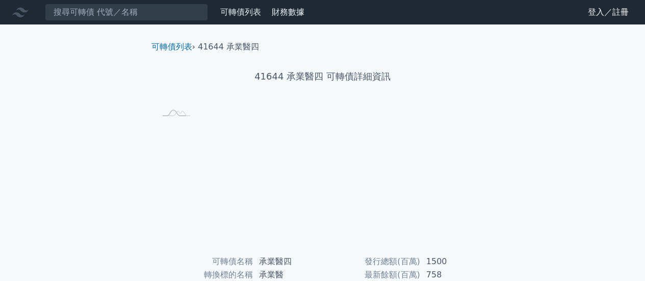  What do you see at coordinates (288, 12) in the screenshot?
I see `a: 財務數據` at bounding box center [288, 12].